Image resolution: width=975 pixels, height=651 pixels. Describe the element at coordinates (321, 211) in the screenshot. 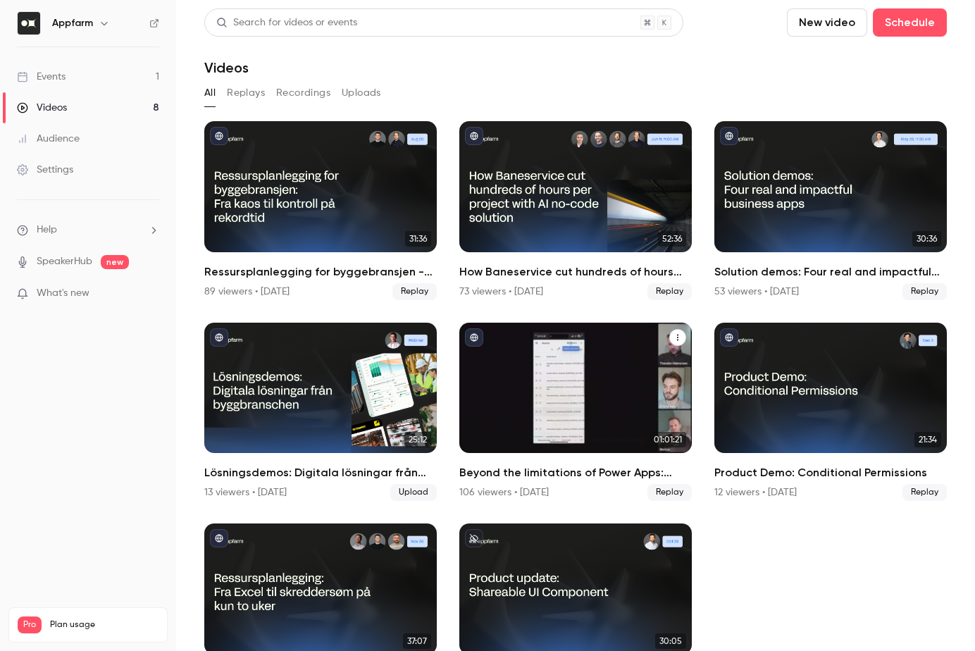

I see `li: Ressursplanlegging for byggebransjen - fra kaos til kontroll på rekordtid` at that location.